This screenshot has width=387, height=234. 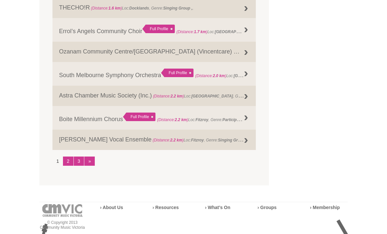 What do you see at coordinates (79, 161) in the screenshot?
I see `a: 3` at bounding box center [79, 161].